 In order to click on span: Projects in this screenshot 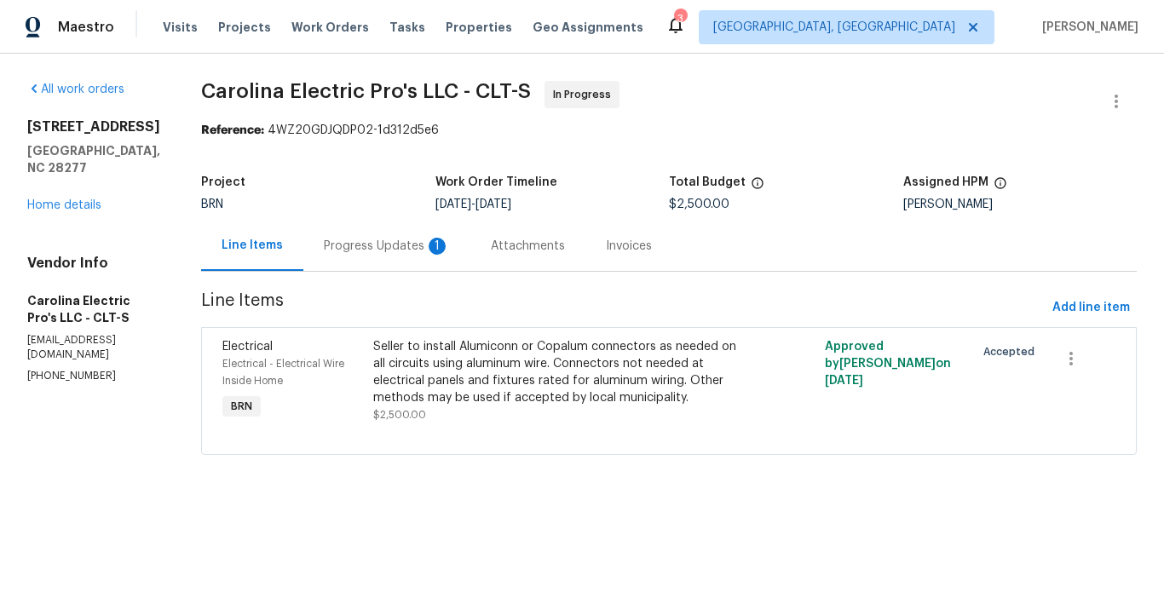, I will do `click(245, 27)`.